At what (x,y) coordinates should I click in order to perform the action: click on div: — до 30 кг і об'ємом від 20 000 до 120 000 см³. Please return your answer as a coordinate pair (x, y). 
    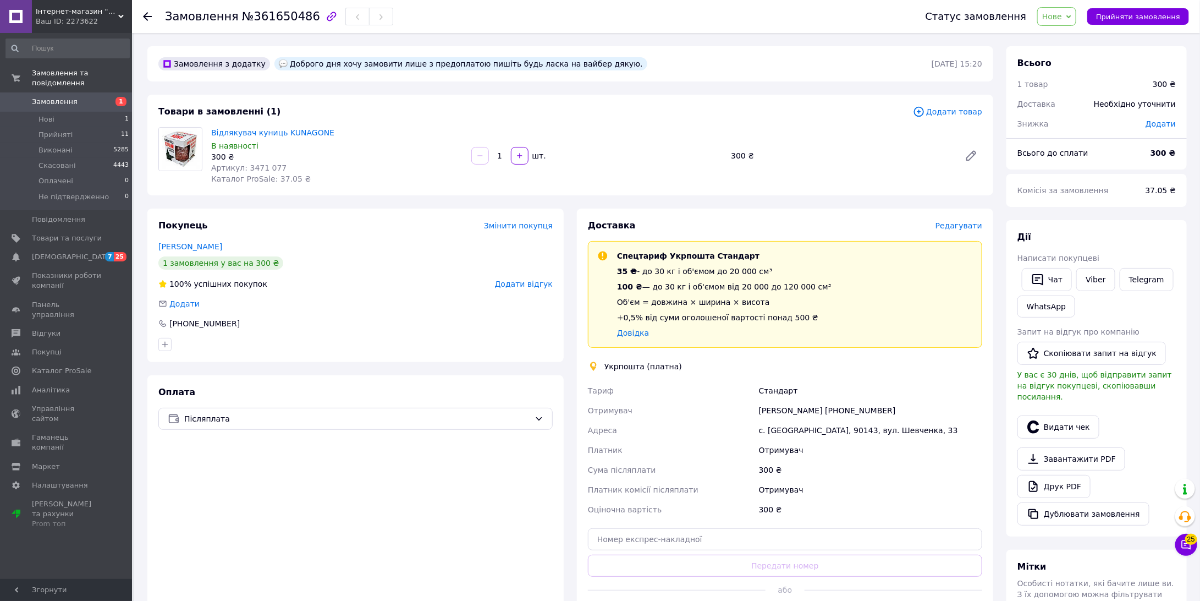
    Looking at the image, I should click on (724, 287).